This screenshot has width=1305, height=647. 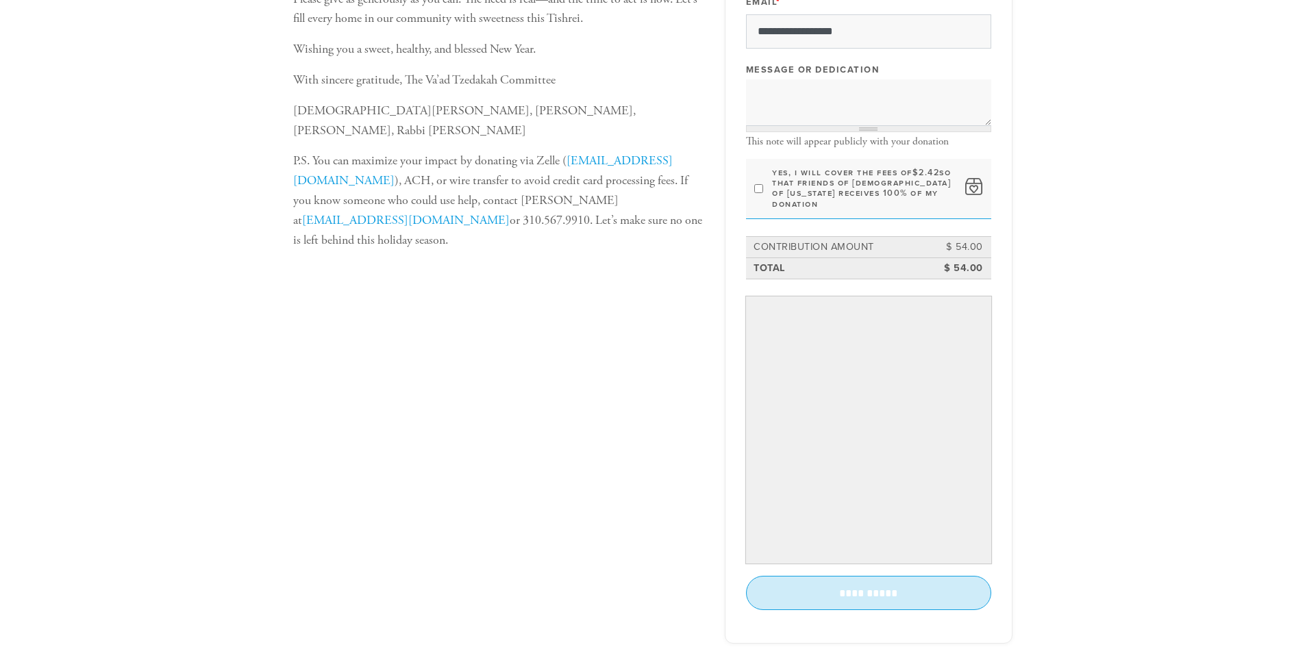 What do you see at coordinates (929, 173) in the screenshot?
I see `span: 2.42` at bounding box center [929, 173].